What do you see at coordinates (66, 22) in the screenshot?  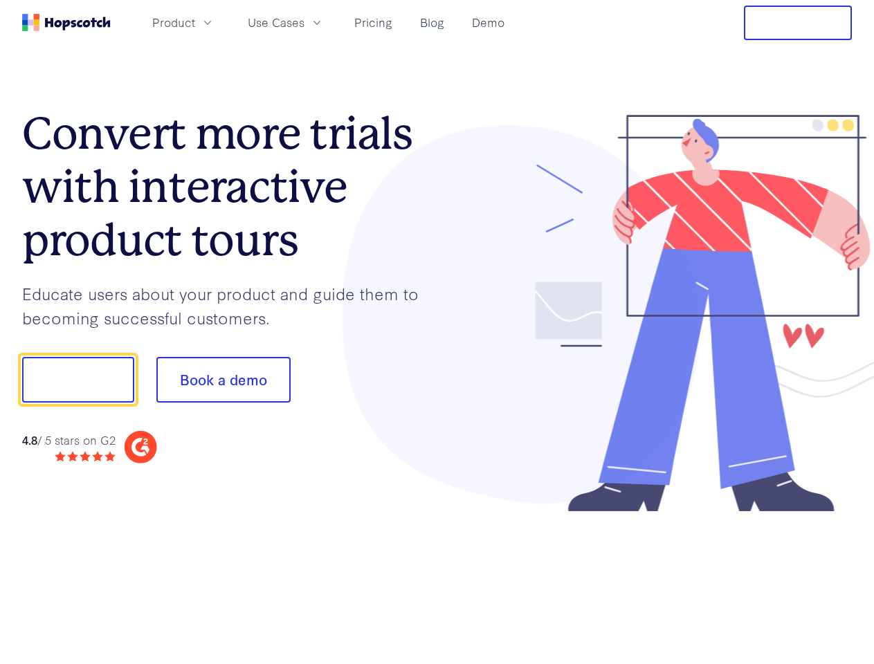 I see `a: Home` at bounding box center [66, 22].